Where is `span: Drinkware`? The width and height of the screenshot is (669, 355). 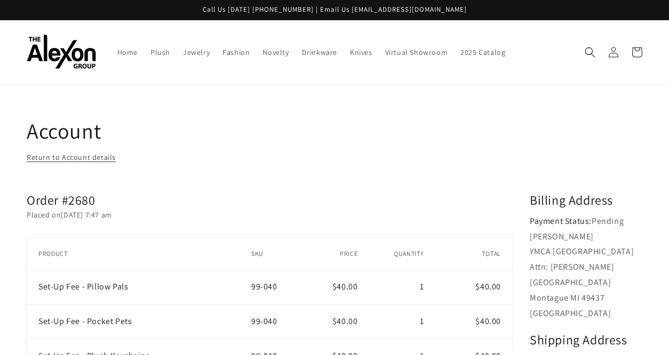
span: Drinkware is located at coordinates (320, 52).